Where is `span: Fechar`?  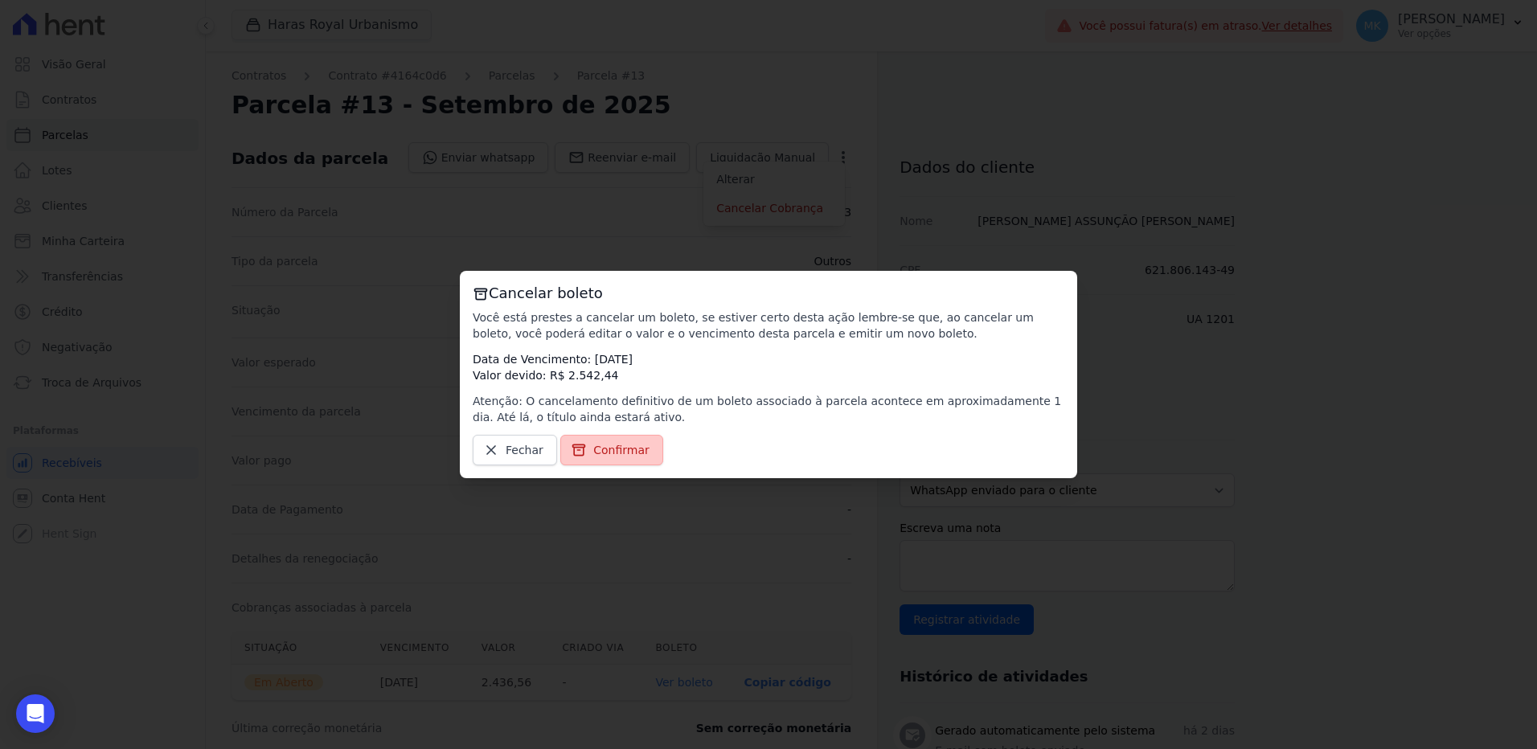 span: Fechar is located at coordinates (524, 450).